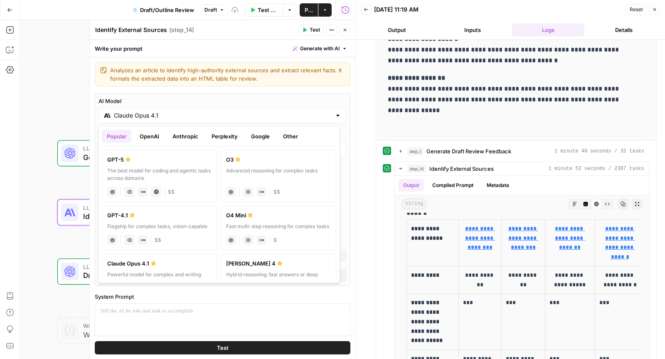  I want to click on div: The best model for coding and agentic tasks across domains, so click(160, 175).